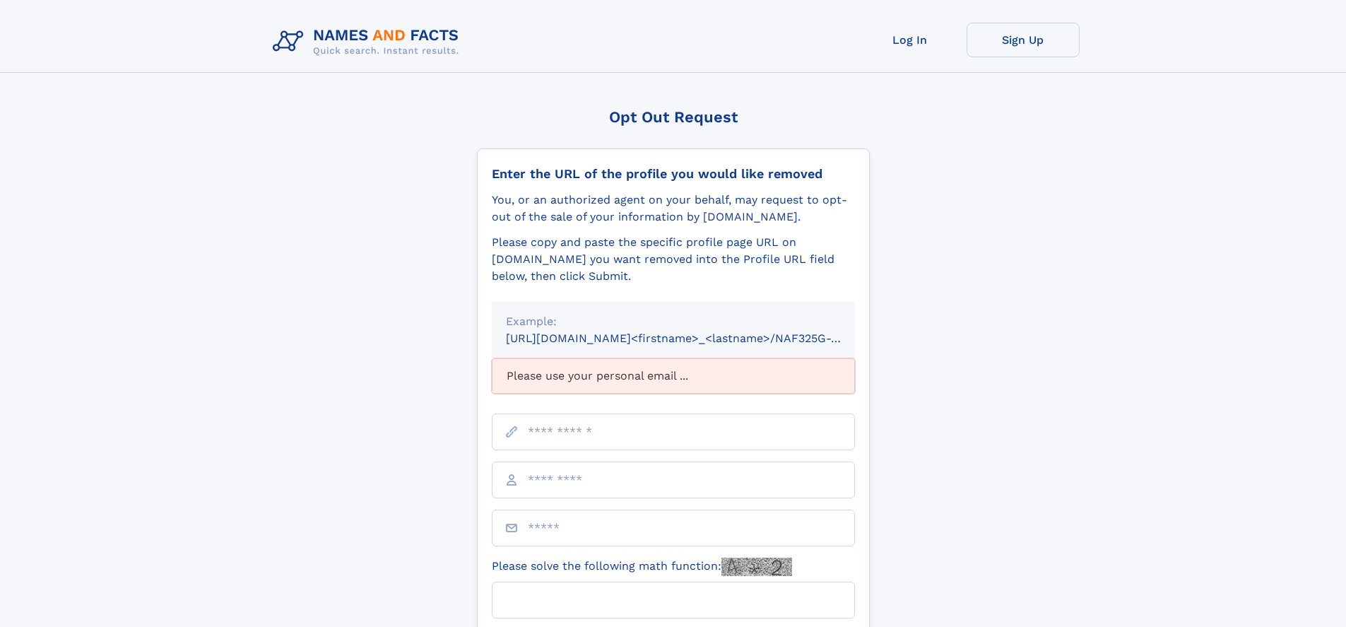 The width and height of the screenshot is (1346, 627). What do you see at coordinates (642, 567) in the screenshot?
I see `label: Please solve the following math function:` at bounding box center [642, 567].